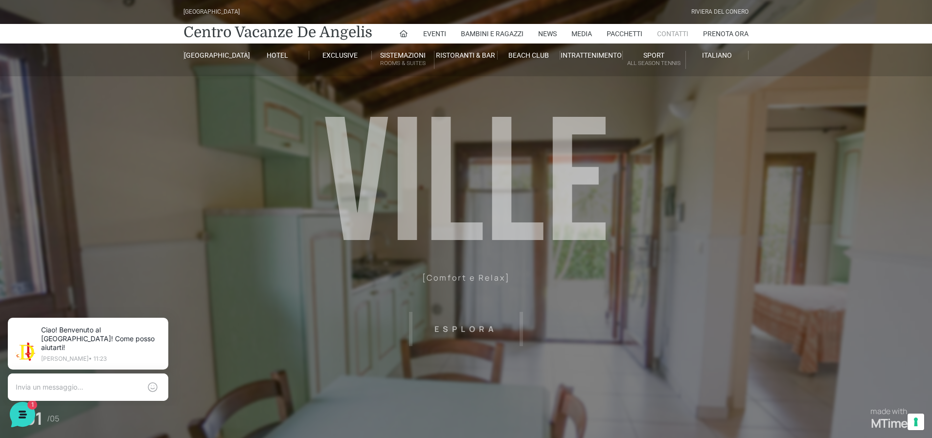  What do you see at coordinates (49, 82) in the screenshot?
I see `span: Le tue conversazioni` at bounding box center [49, 82].